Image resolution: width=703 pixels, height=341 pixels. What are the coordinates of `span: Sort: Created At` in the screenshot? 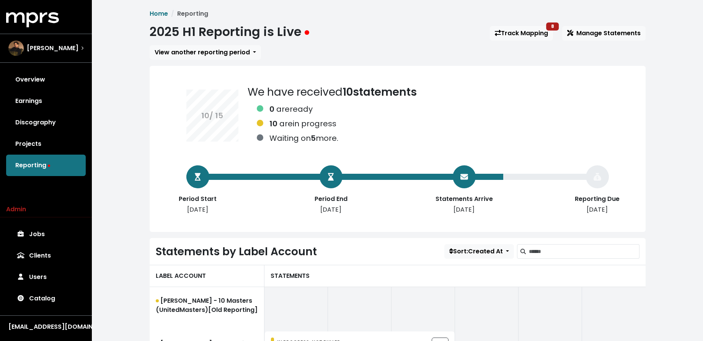 It's located at (476, 251).